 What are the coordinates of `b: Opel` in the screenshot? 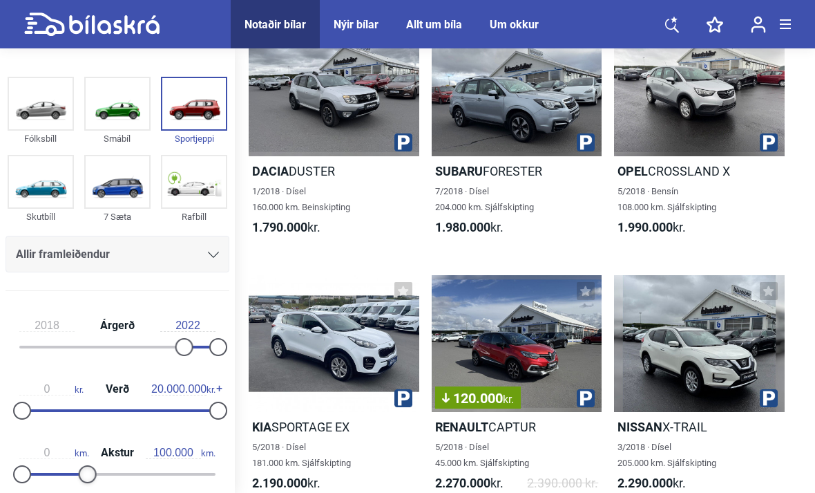 It's located at (633, 171).